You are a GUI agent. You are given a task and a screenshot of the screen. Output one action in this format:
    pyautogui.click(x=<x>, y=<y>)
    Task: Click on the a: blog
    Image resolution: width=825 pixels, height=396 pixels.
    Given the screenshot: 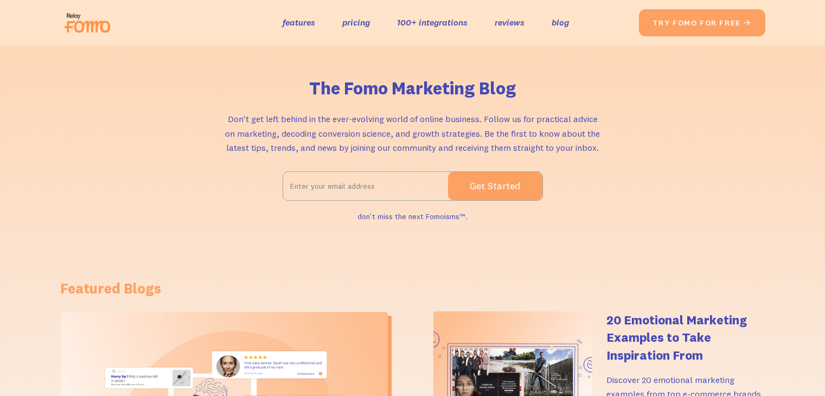 What is the action you would take?
    pyautogui.click(x=560, y=22)
    